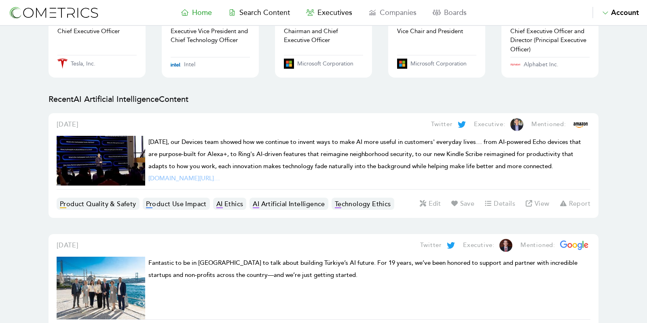 The image size is (647, 323). I want to click on p: Chairman and Chief Executive Officer, so click(323, 36).